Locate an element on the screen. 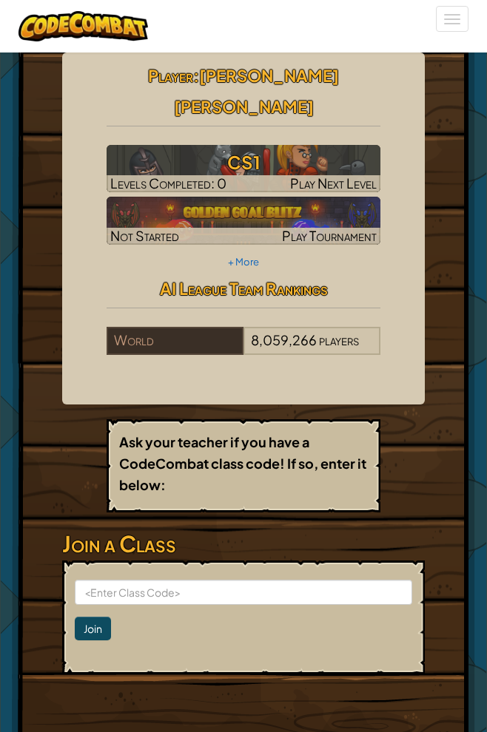 Image resolution: width=487 pixels, height=732 pixels. span: Not Started is located at coordinates (144, 235).